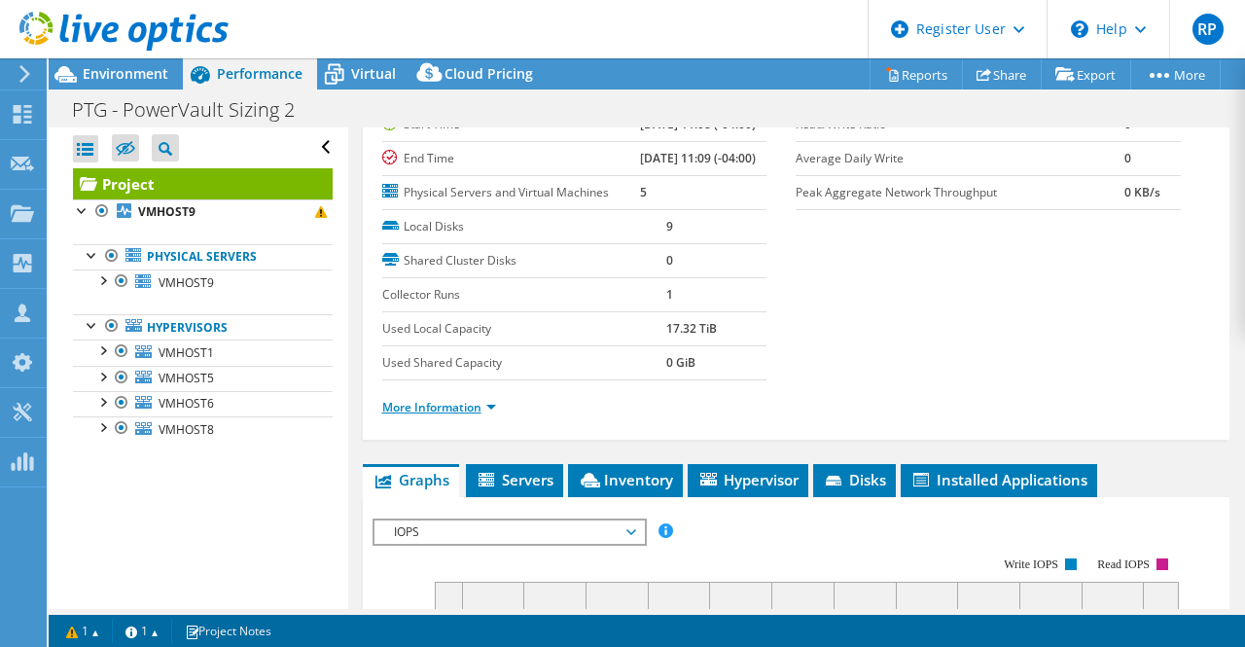  Describe the element at coordinates (515, 480) in the screenshot. I see `span: Servers` at that location.